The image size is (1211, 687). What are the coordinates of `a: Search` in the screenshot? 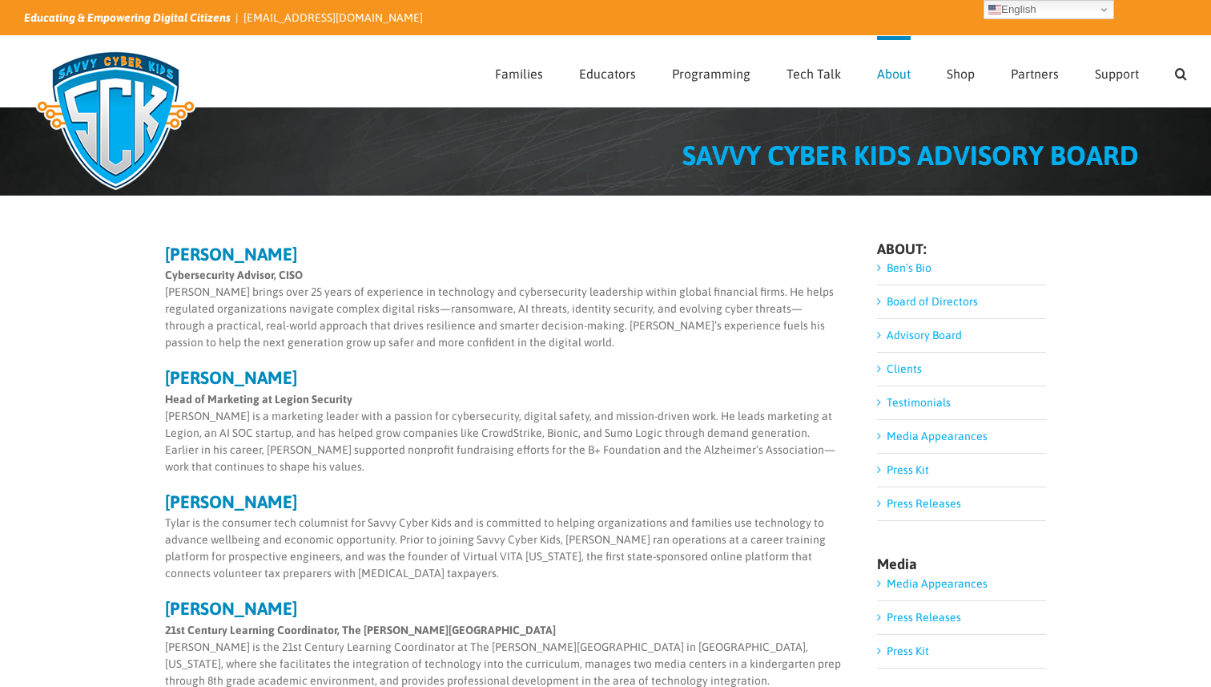 It's located at (1181, 71).